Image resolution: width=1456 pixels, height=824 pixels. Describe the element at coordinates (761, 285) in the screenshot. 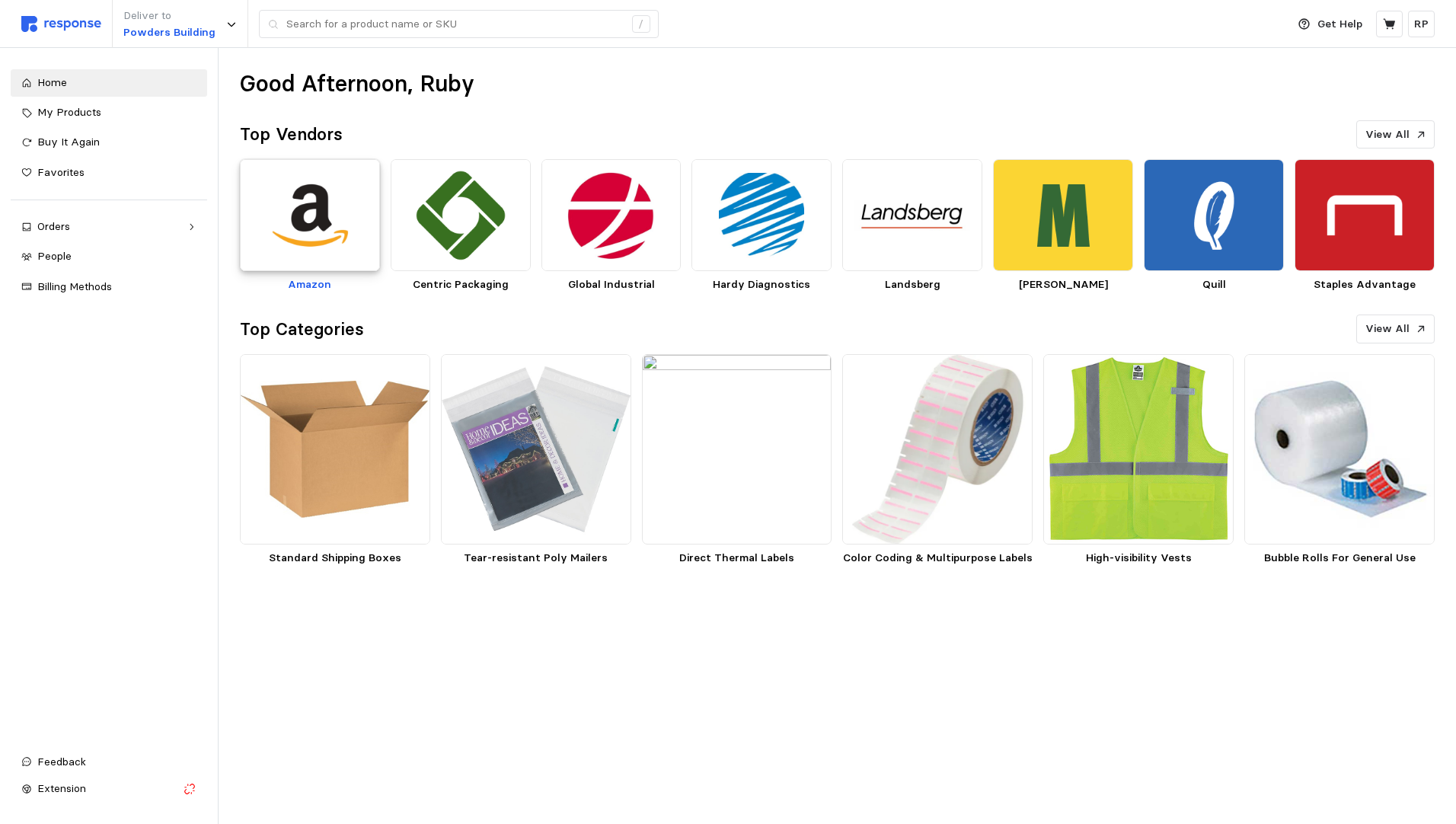

I see `p: Hardy Diagnostics` at that location.